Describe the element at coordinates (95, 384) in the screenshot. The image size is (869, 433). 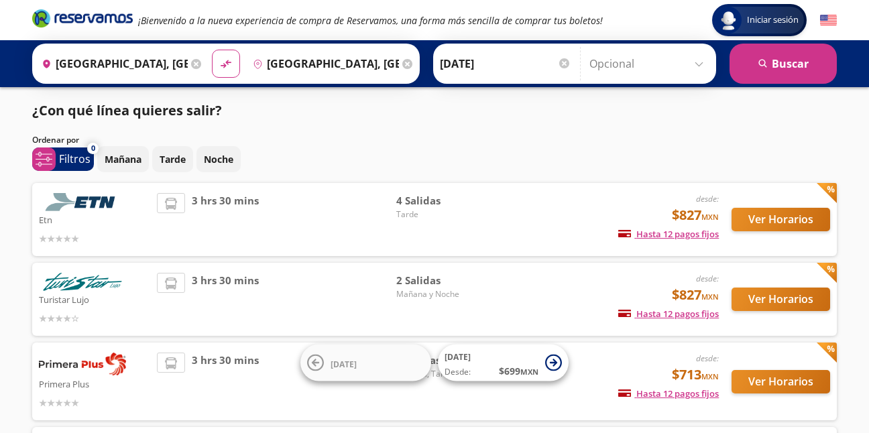
I see `p: Primera Plus` at that location.